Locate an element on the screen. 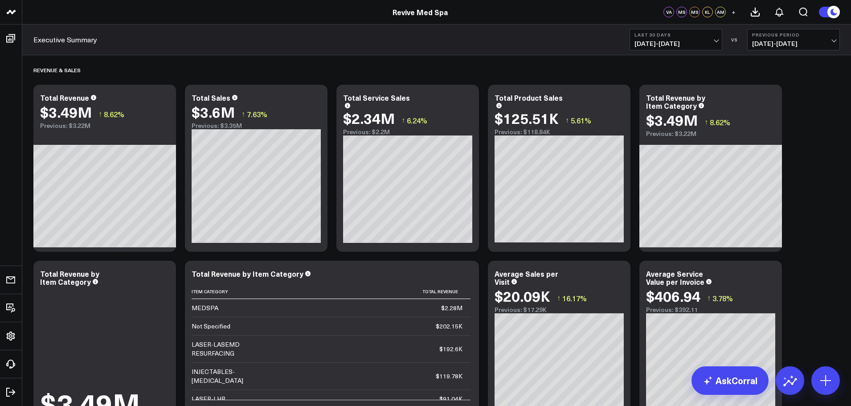 This screenshot has width=851, height=406. a: AskCorral is located at coordinates (730, 381).